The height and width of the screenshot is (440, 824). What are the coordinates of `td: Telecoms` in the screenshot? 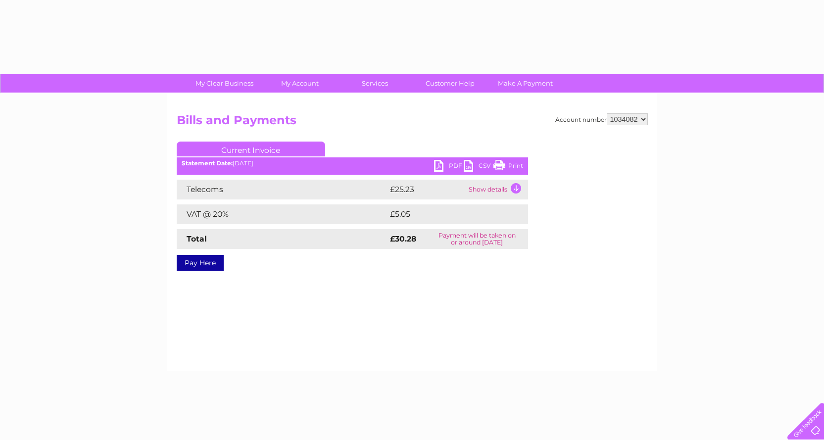 It's located at (282, 190).